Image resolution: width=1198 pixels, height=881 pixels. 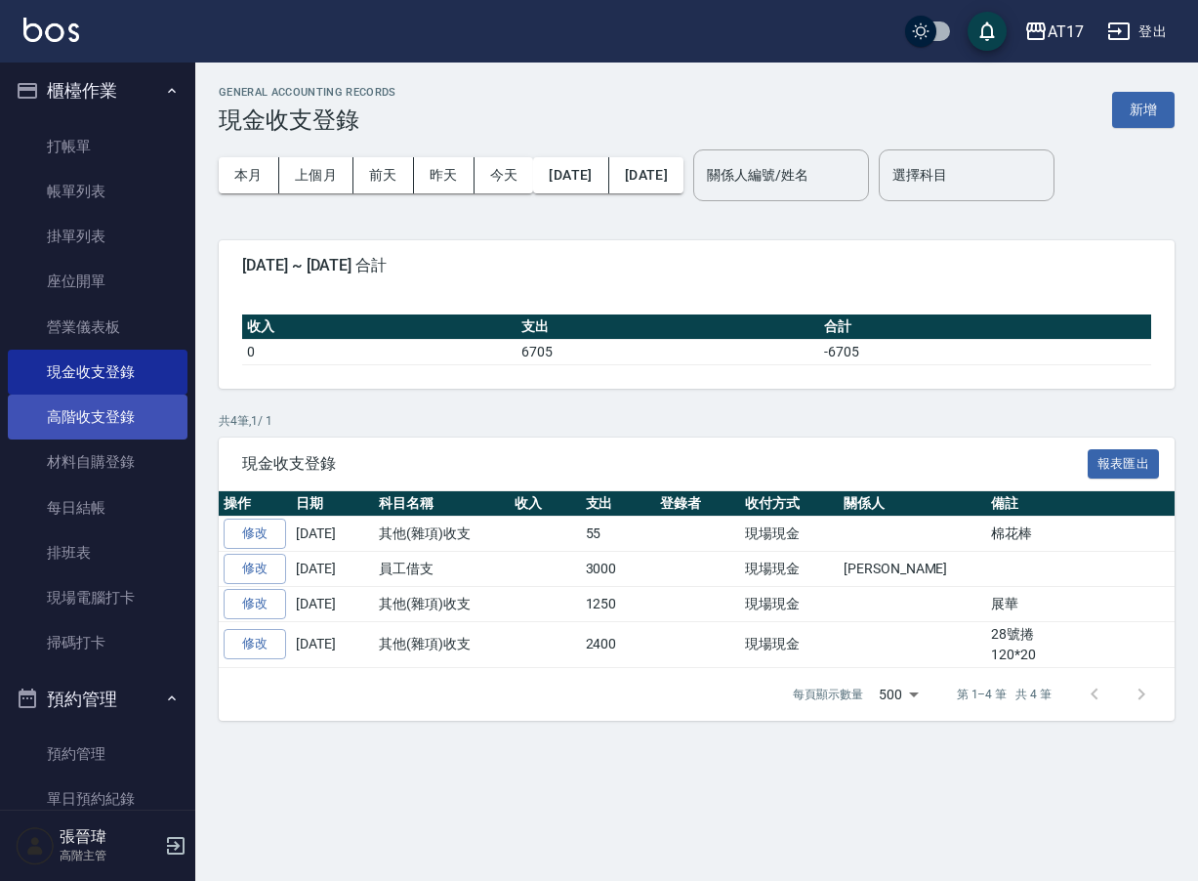 What do you see at coordinates (332, 504) in the screenshot?
I see `th: 日期` at bounding box center [332, 504].